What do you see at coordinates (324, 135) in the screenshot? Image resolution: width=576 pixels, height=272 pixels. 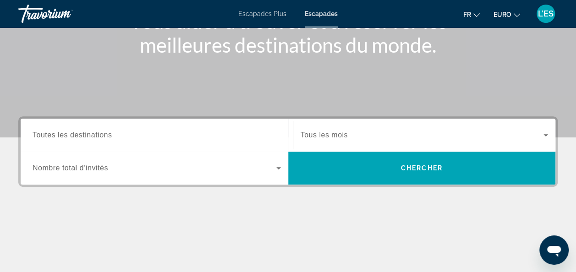 I see `span: Tous les mois` at bounding box center [324, 135].